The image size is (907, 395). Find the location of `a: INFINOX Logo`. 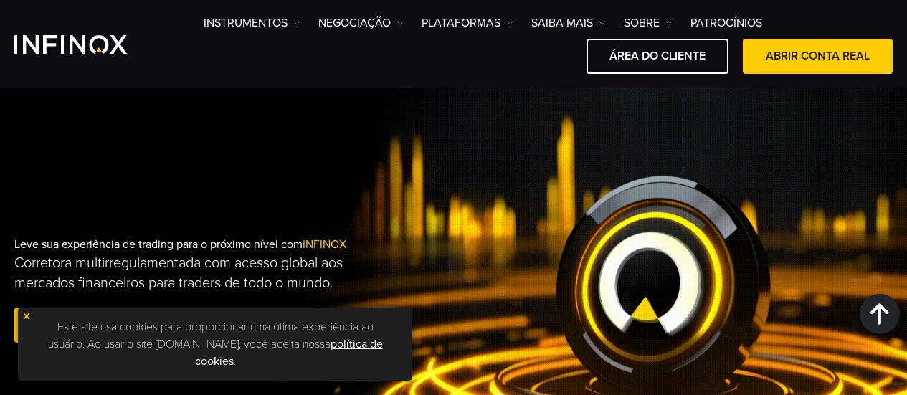

a: INFINOX Logo is located at coordinates (87, 44).